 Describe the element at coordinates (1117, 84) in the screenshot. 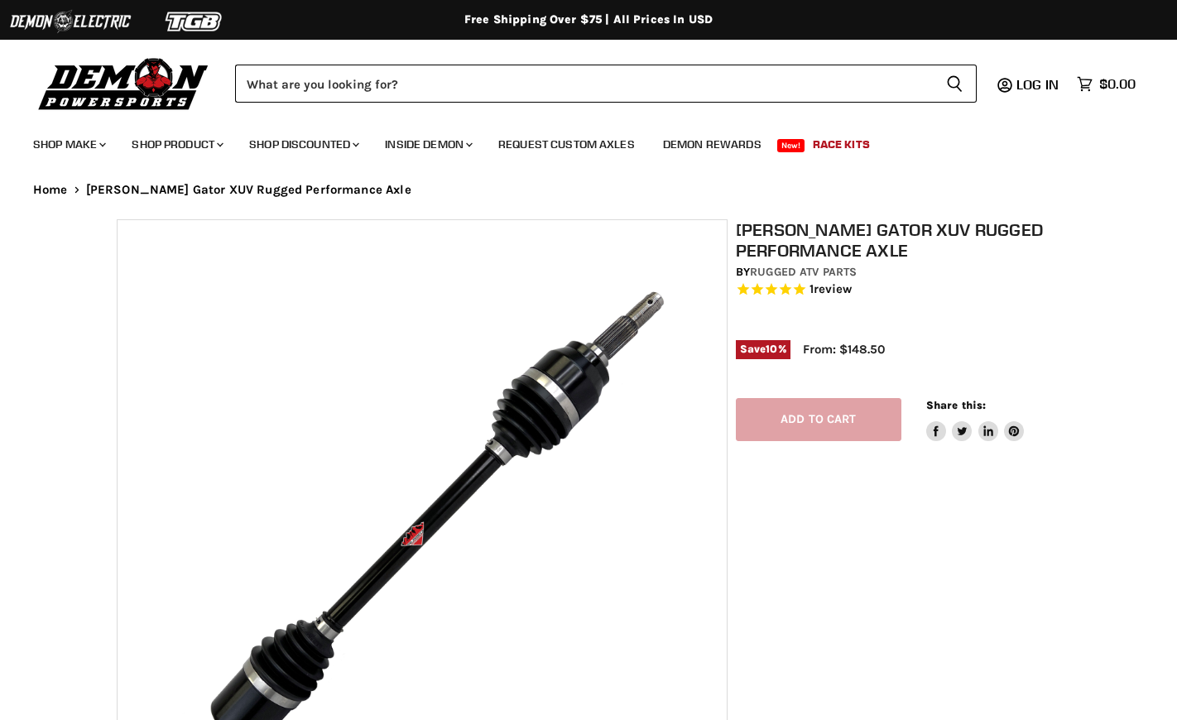

I see `span: $0.00` at that location.